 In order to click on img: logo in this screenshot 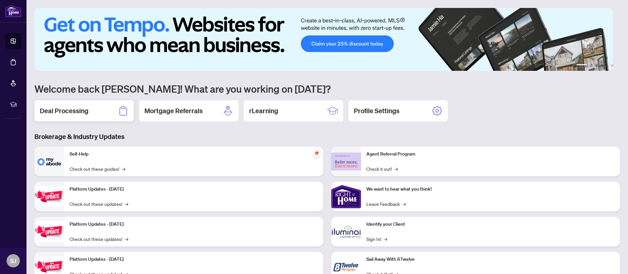, I will do `click(13, 11)`.